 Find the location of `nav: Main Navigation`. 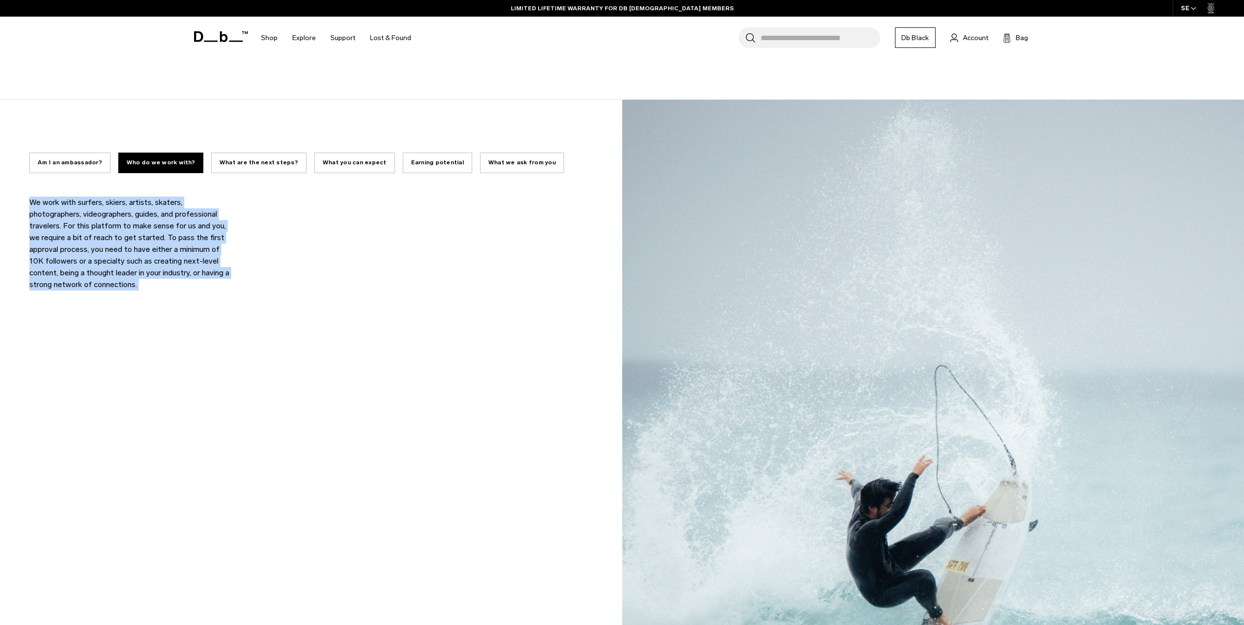

nav: Main Navigation is located at coordinates (336, 38).